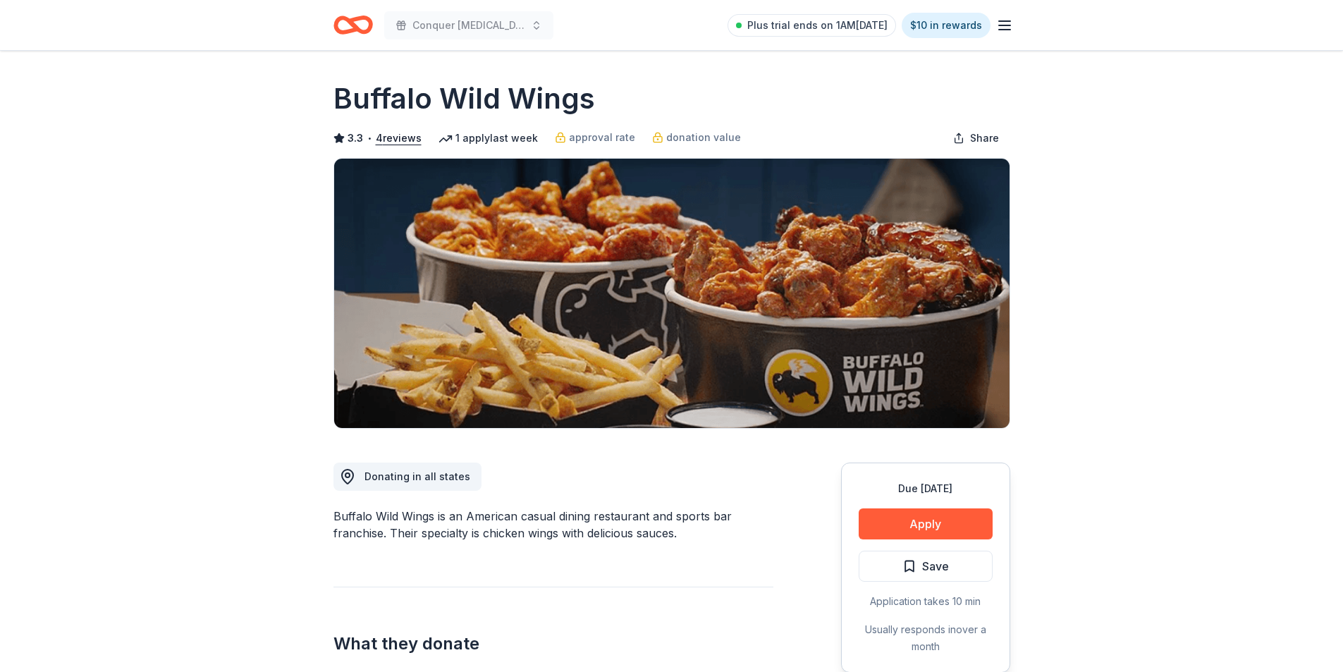 This screenshot has height=672, width=1343. Describe the element at coordinates (595, 137) in the screenshot. I see `a: approval rate` at that location.